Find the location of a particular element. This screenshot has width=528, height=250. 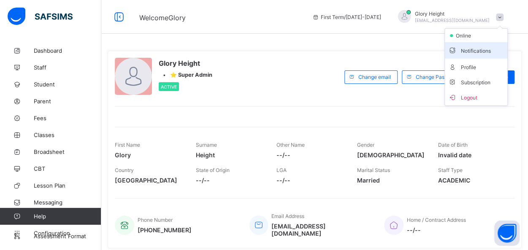

span: ⭐ Super Admin is located at coordinates (191, 75).